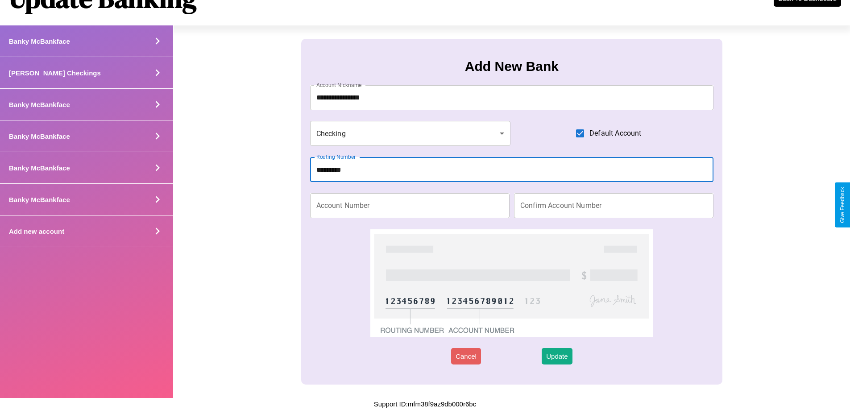  Describe the element at coordinates (511, 283) in the screenshot. I see `img: check` at that location.